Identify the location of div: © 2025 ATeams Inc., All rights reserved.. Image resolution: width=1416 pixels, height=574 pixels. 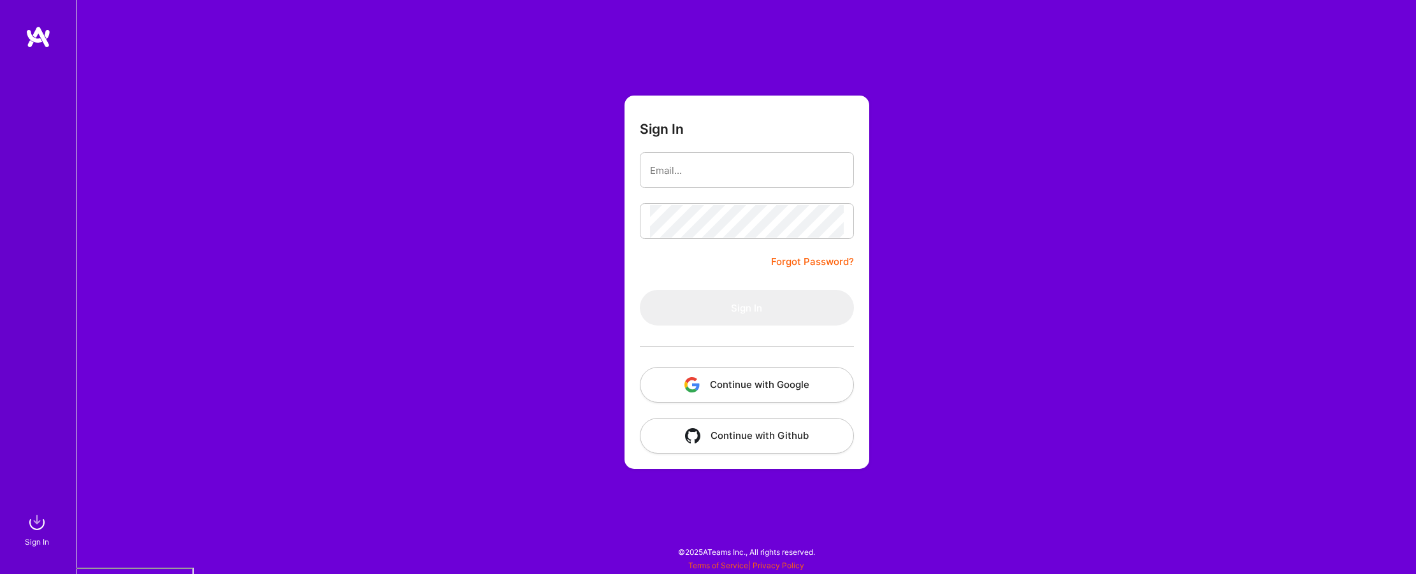
(746, 552).